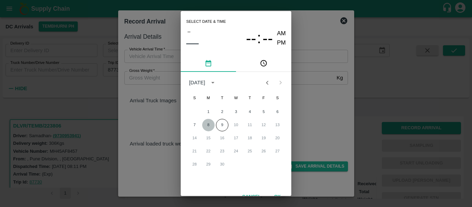 The image size is (472, 207). I want to click on button: 1, so click(208, 112).